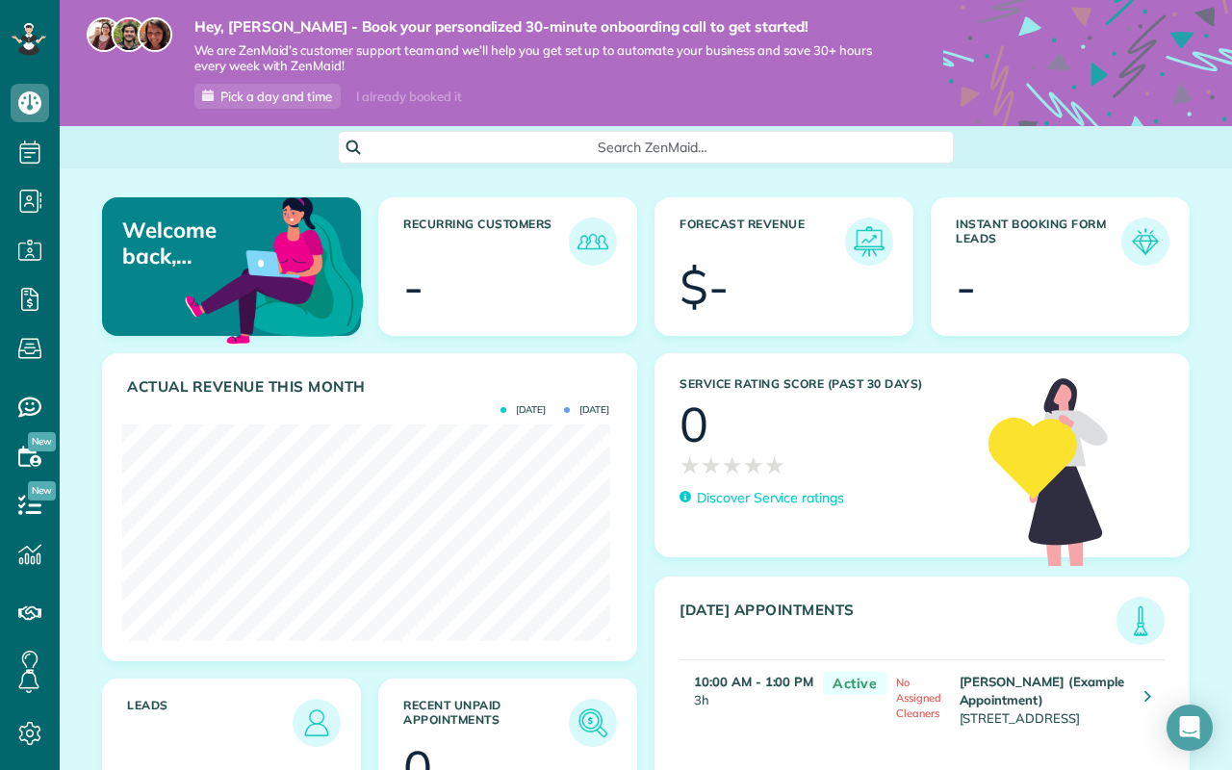 Image resolution: width=1232 pixels, height=770 pixels. I want to click on h3: Instant Booking Form Leads, so click(1039, 242).